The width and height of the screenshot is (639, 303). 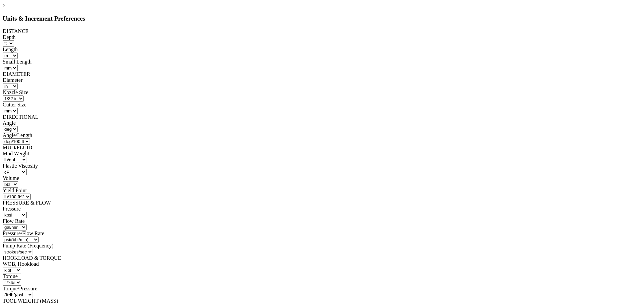 What do you see at coordinates (20, 166) in the screenshot?
I see `label: Plastic Viscosity` at bounding box center [20, 166].